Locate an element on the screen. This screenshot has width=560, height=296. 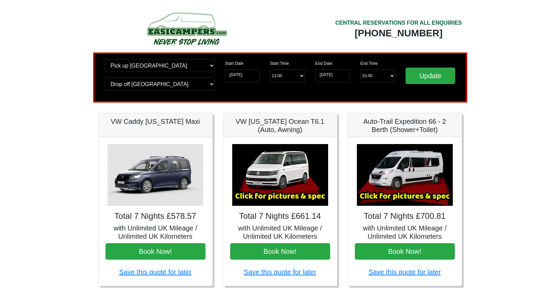
h4: Total 7 Nights £661.14 is located at coordinates (280, 216).